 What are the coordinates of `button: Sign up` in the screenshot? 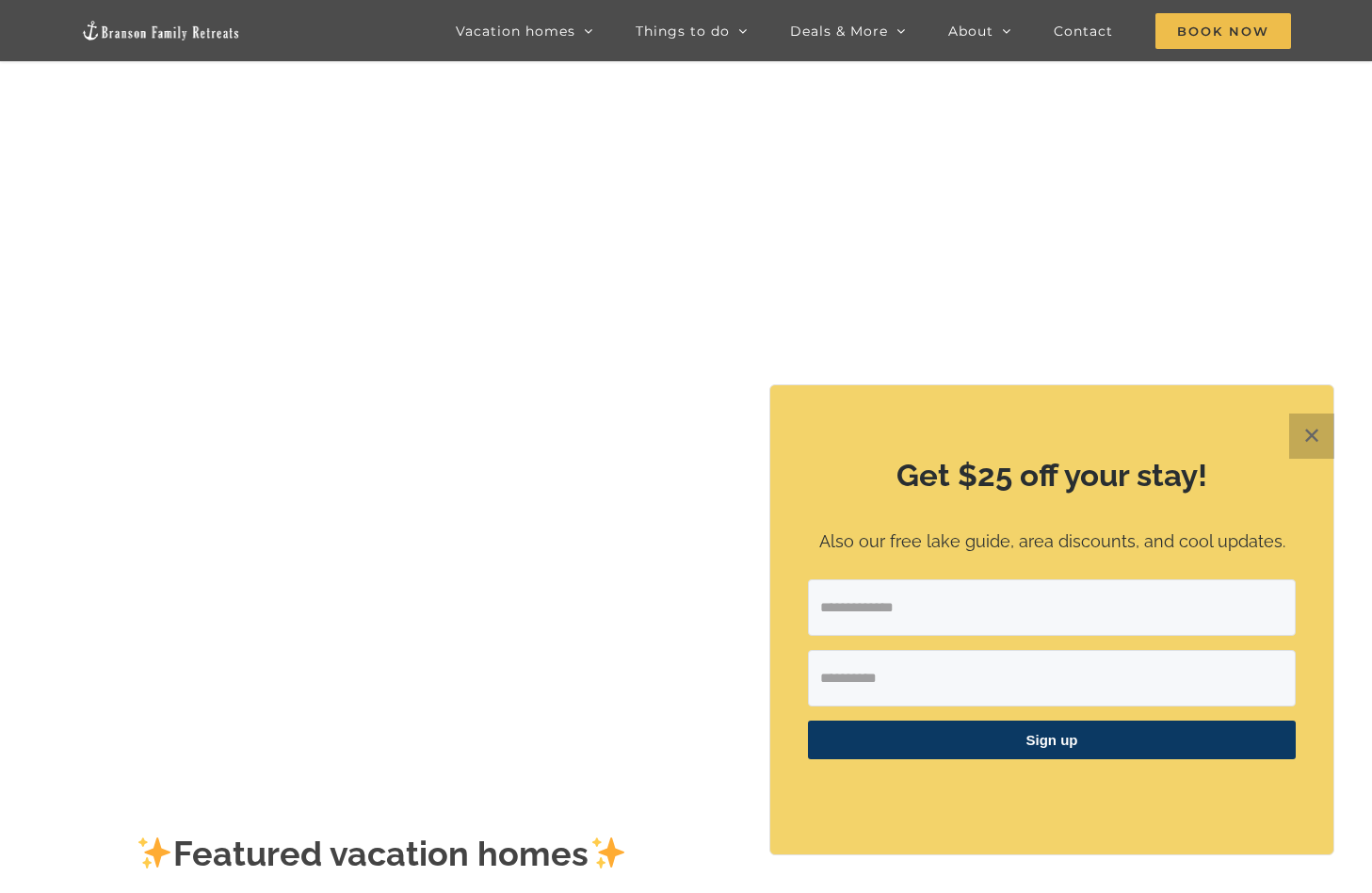 It's located at (1052, 740).